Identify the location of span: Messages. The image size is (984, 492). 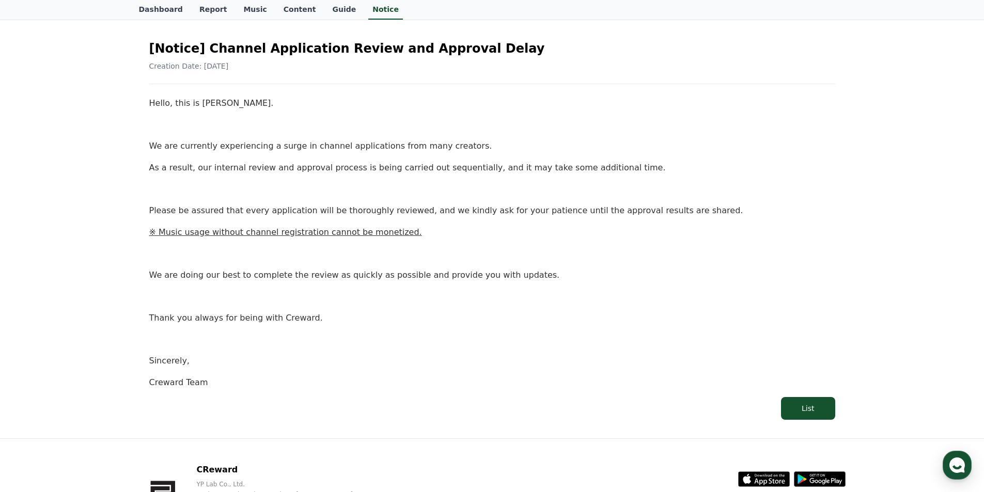
(101, 348).